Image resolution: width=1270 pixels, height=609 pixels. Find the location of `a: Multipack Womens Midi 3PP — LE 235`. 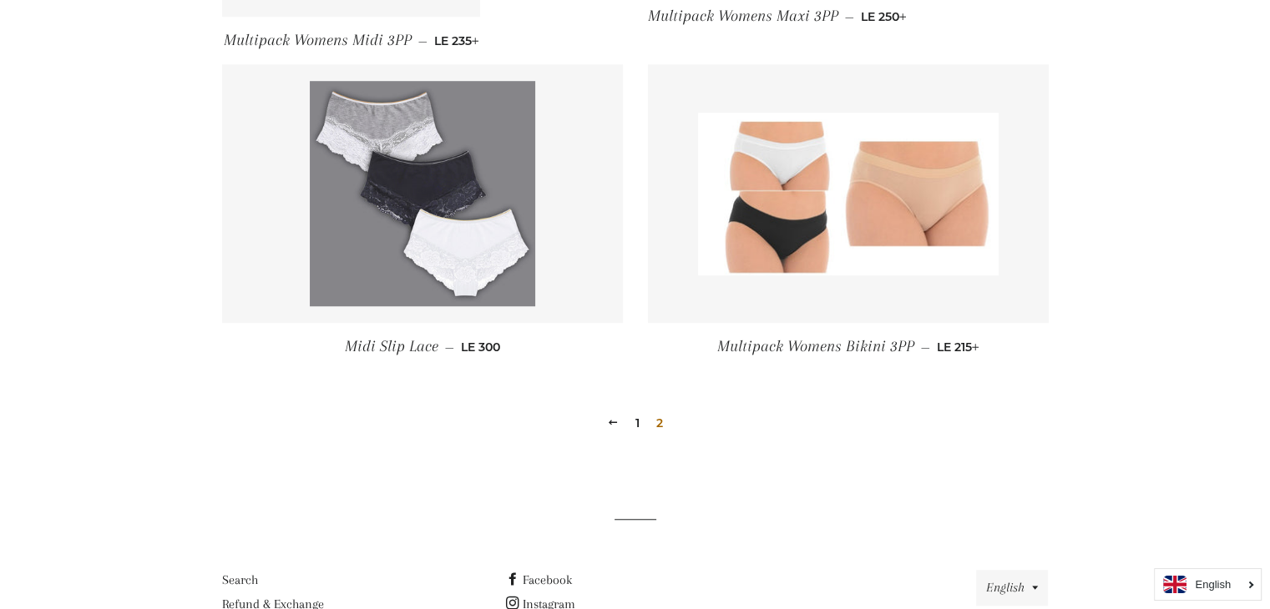

a: Multipack Womens Midi 3PP — LE 235 is located at coordinates (351, 40).